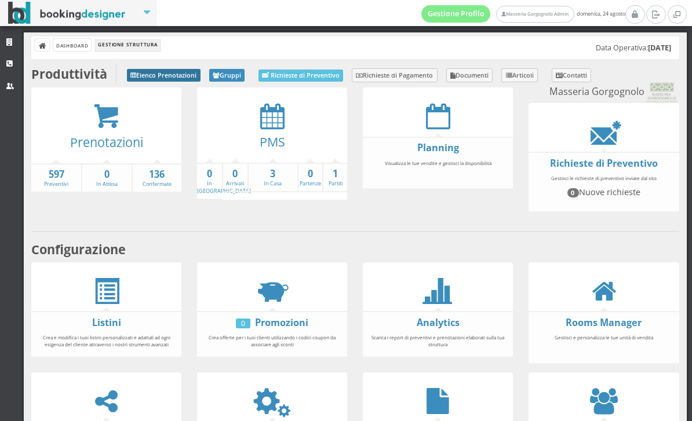 The height and width of the screenshot is (421, 692). What do you see at coordinates (523, 14) in the screenshot?
I see `span: domenica, 24 agosto` at bounding box center [523, 14].